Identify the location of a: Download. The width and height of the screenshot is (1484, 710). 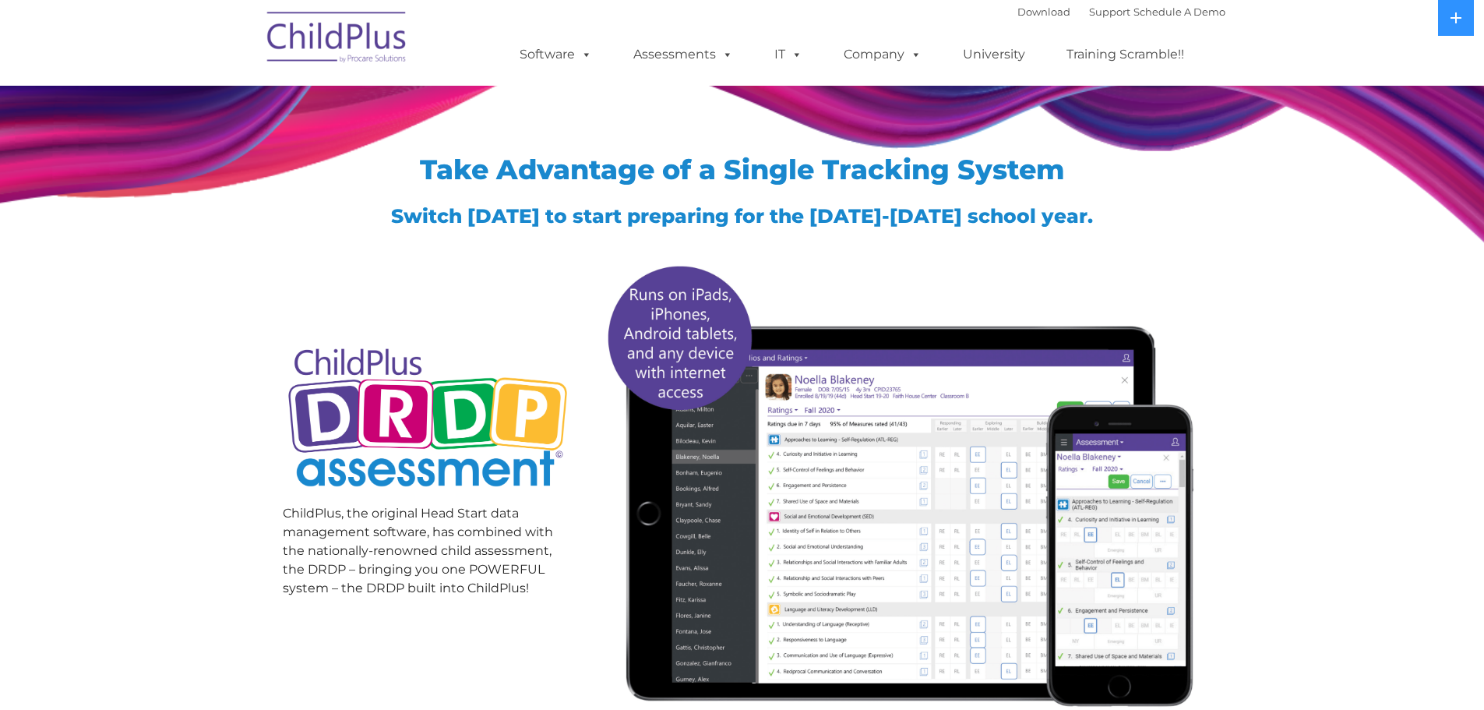
(1044, 12).